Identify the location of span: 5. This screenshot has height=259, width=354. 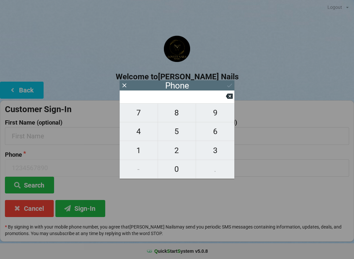
(177, 132).